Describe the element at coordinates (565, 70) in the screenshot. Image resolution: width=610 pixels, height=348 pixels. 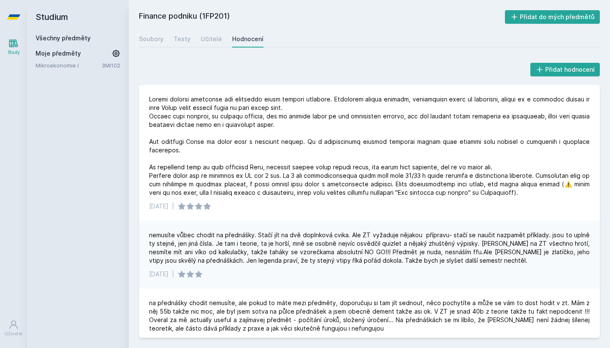
I see `button: Přidat hodnocení` at that location.